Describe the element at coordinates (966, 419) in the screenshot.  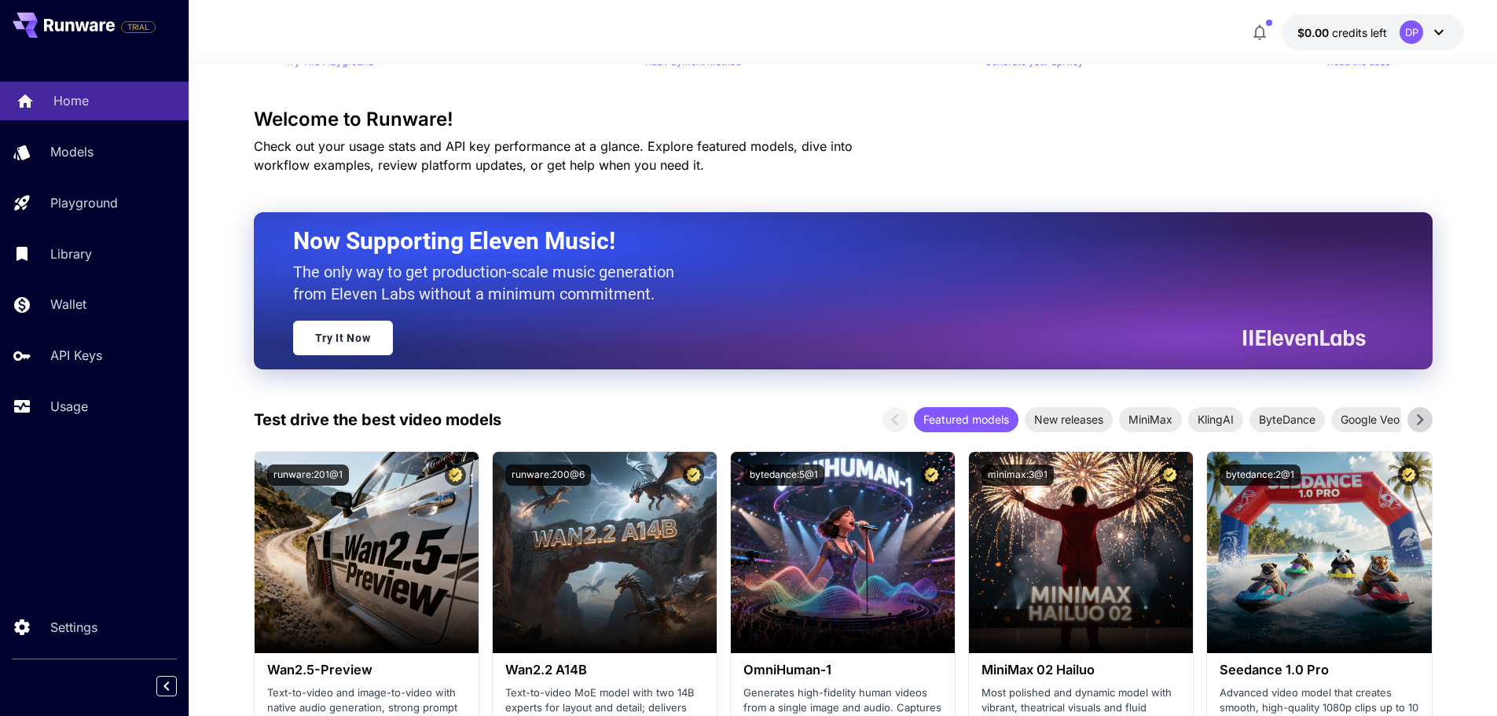
I see `span: Featured models` at that location.